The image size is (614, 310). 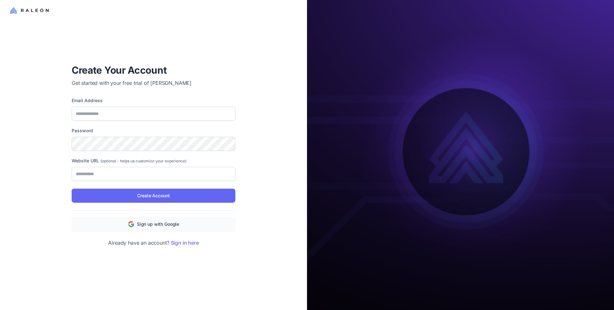 I want to click on span: Sign up with Google, so click(x=158, y=224).